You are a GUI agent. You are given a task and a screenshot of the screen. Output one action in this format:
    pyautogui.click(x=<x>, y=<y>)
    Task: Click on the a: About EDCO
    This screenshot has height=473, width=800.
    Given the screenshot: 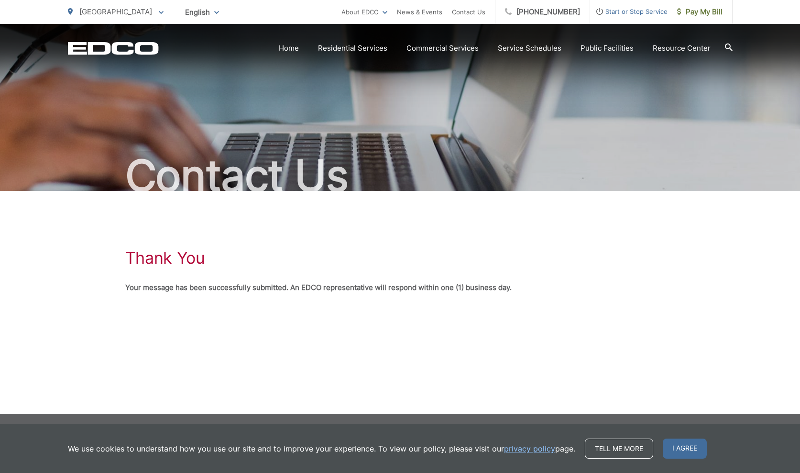 What is the action you would take?
    pyautogui.click(x=364, y=12)
    